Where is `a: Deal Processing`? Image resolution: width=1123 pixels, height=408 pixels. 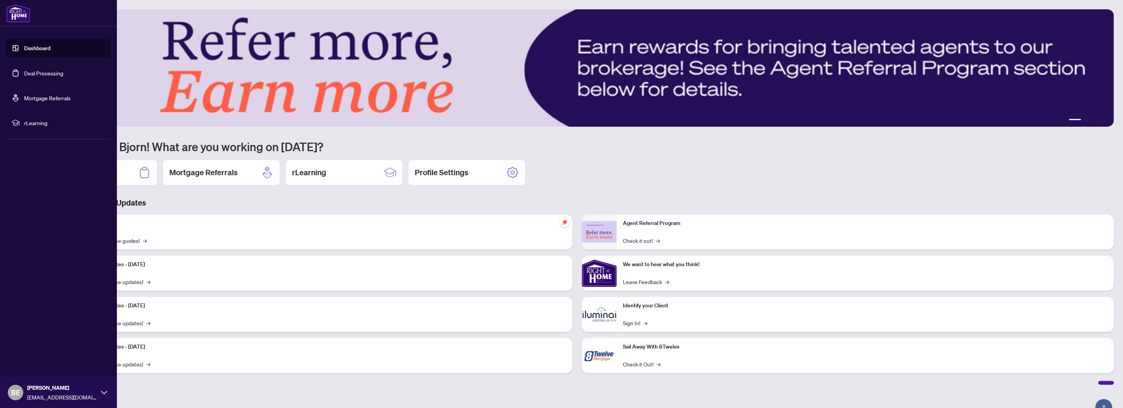
a: Deal Processing is located at coordinates (44, 73).